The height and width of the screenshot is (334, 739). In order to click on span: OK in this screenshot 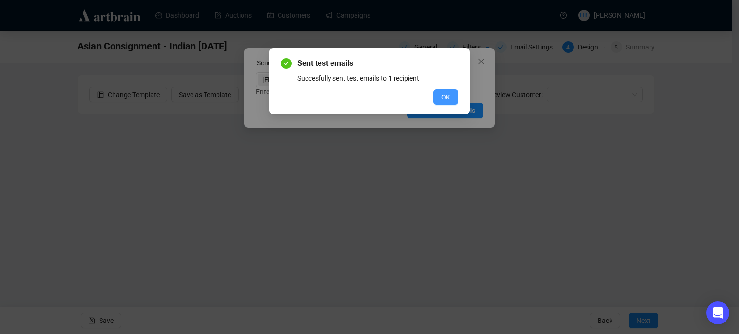, I will do `click(445, 97)`.